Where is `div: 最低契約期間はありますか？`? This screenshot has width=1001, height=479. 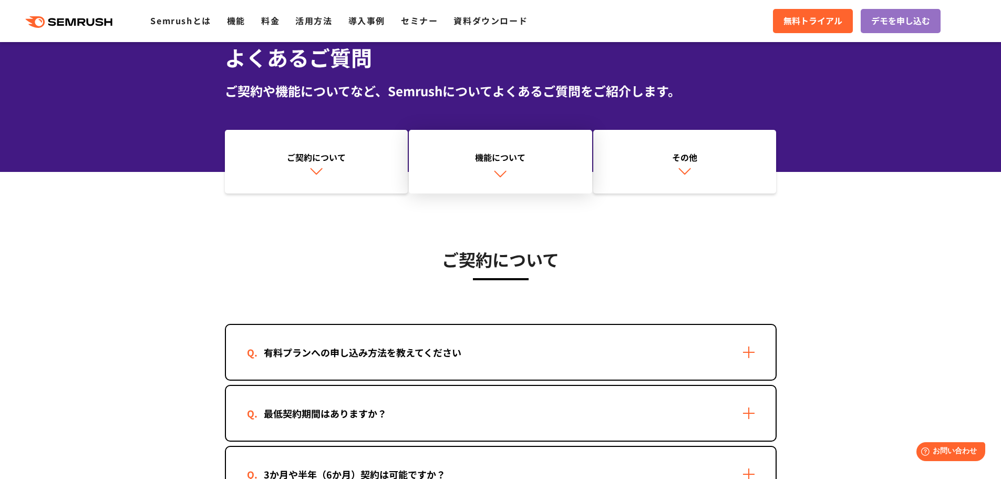 div: 最低契約期間はありますか？ is located at coordinates (325, 413).